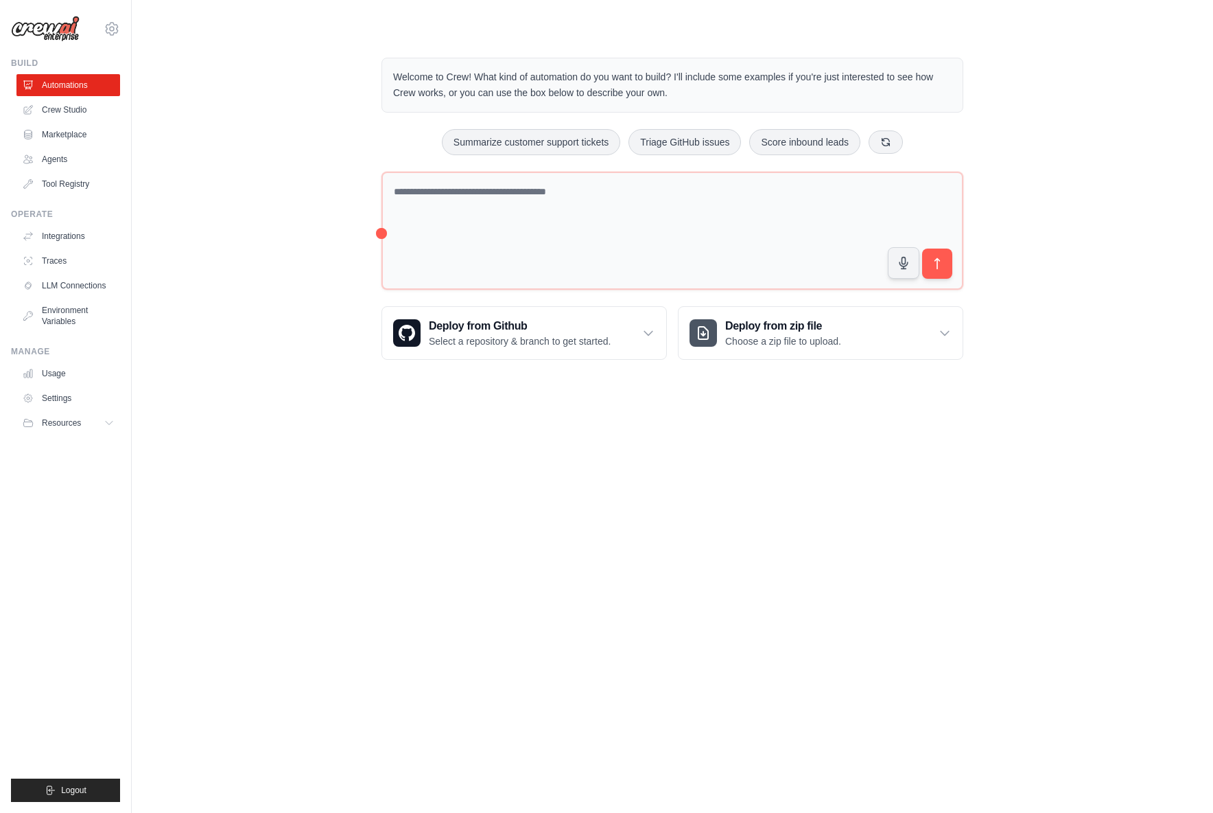 The image size is (1213, 813). I want to click on div: Build, so click(65, 63).